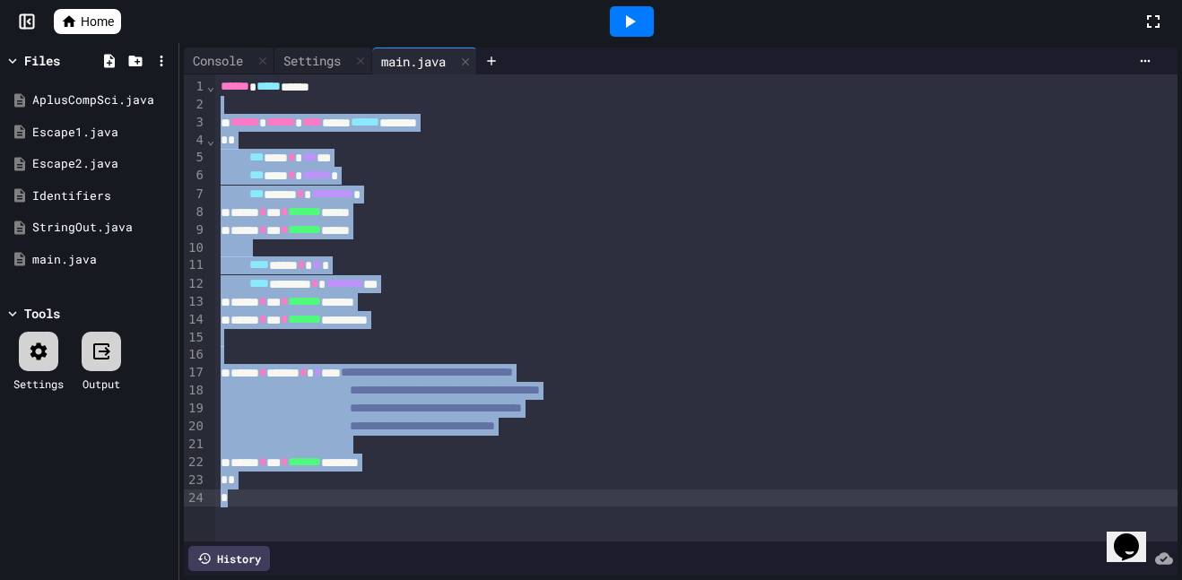 The width and height of the screenshot is (1182, 580). What do you see at coordinates (102, 100) in the screenshot?
I see `div: AplusCompSci.java` at bounding box center [102, 100].